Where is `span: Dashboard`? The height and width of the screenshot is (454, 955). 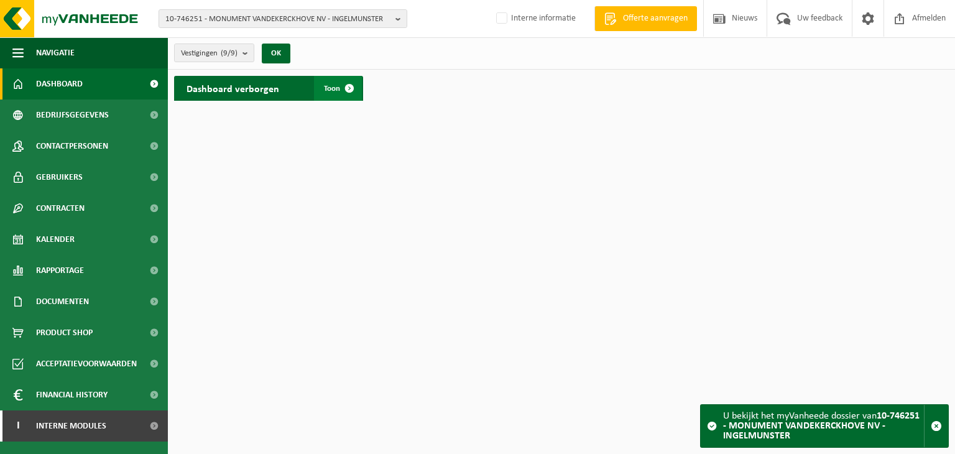 span: Dashboard is located at coordinates (59, 84).